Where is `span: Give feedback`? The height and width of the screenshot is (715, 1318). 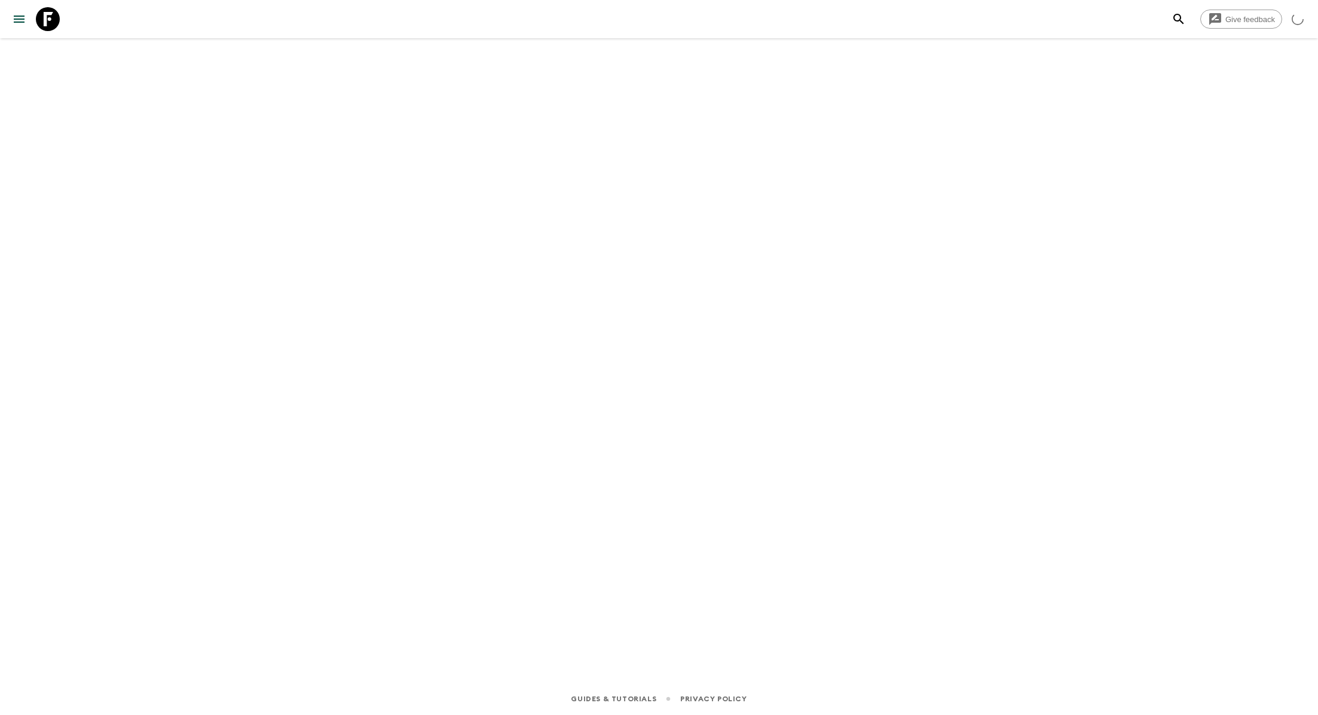 span: Give feedback is located at coordinates (1250, 19).